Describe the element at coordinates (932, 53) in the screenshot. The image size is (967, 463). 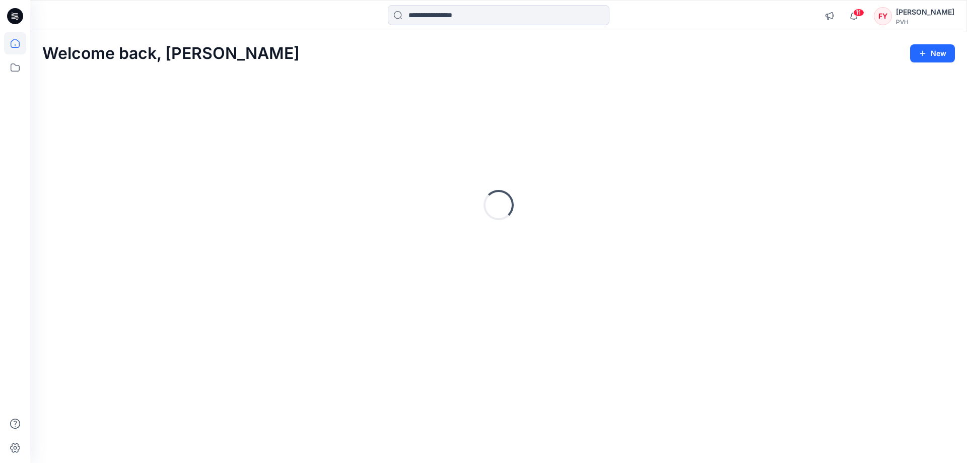
I see `button: New` at that location.